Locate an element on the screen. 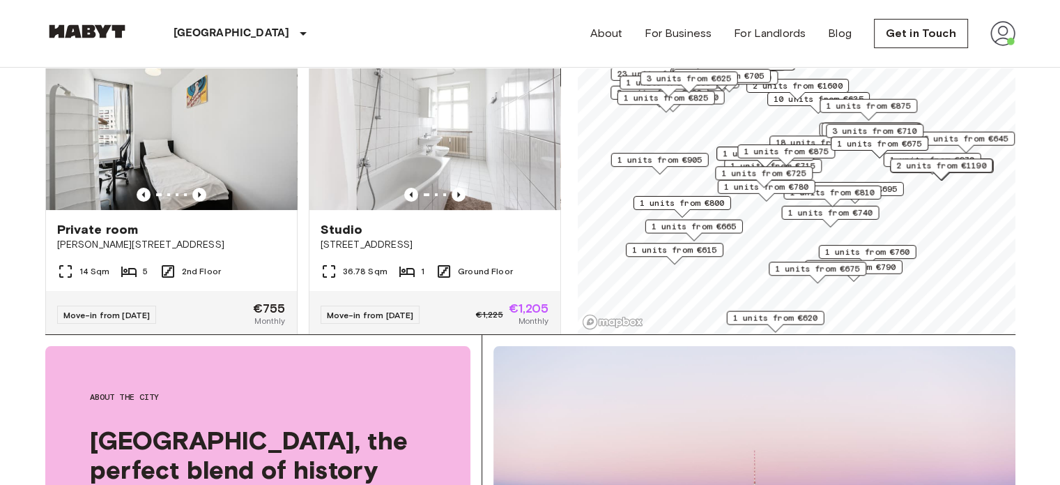 This screenshot has width=1060, height=485. span: 1 units from €760 is located at coordinates (867, 252).